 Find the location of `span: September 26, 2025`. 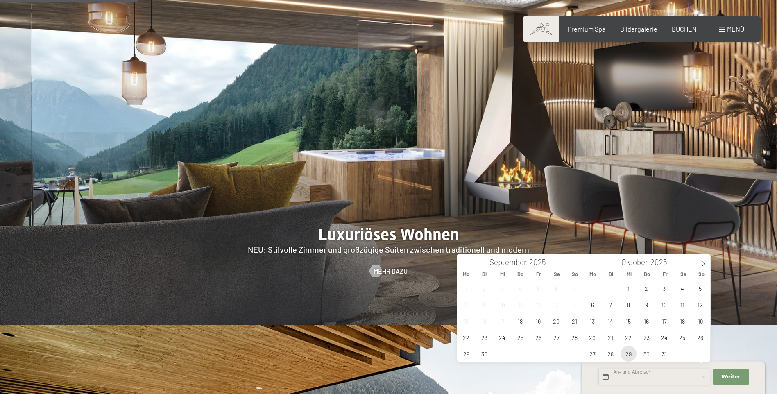

span: September 26, 2025 is located at coordinates (538, 337).